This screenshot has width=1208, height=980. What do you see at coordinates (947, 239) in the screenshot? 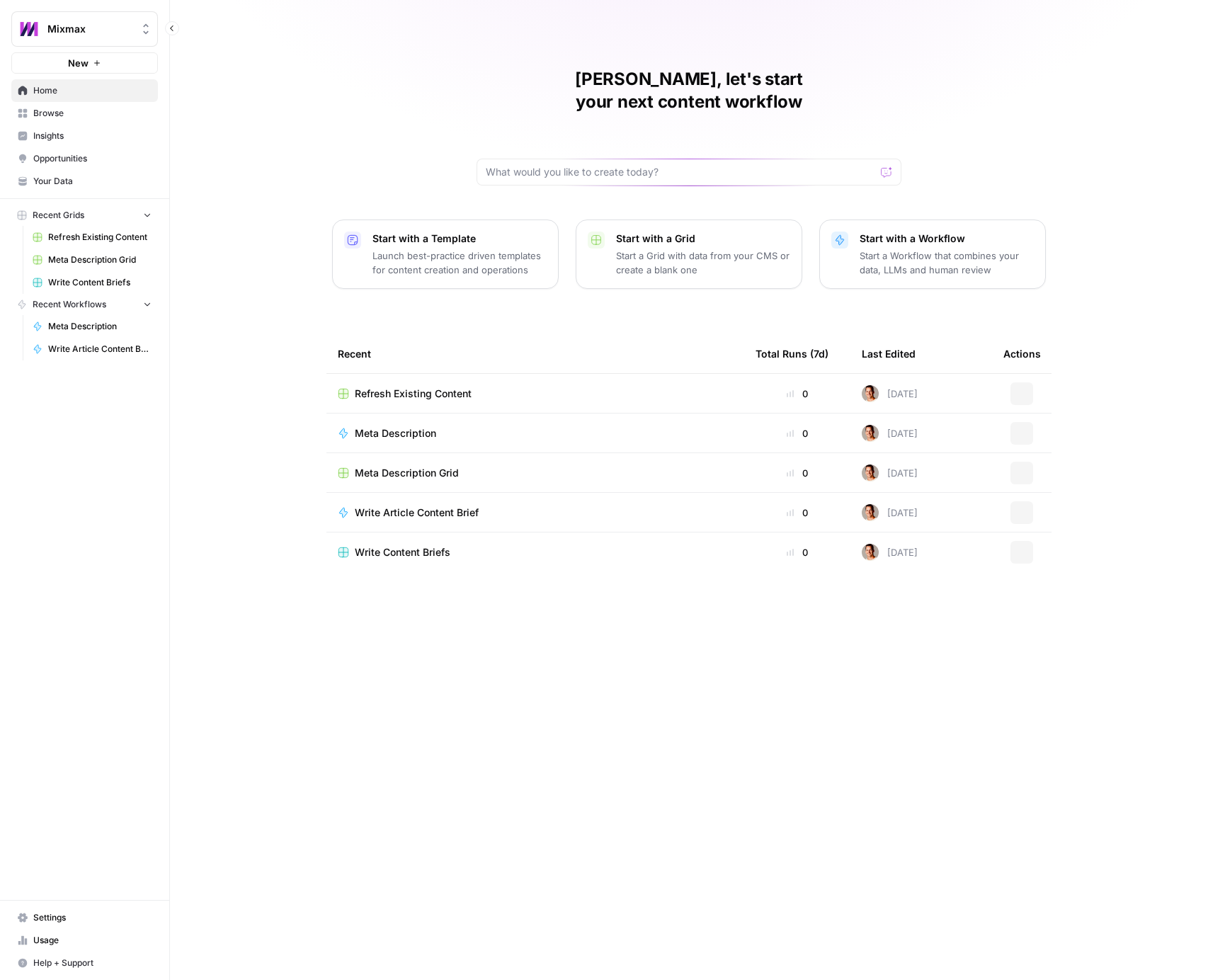
I see `p: Start with a Workflow` at bounding box center [947, 239].